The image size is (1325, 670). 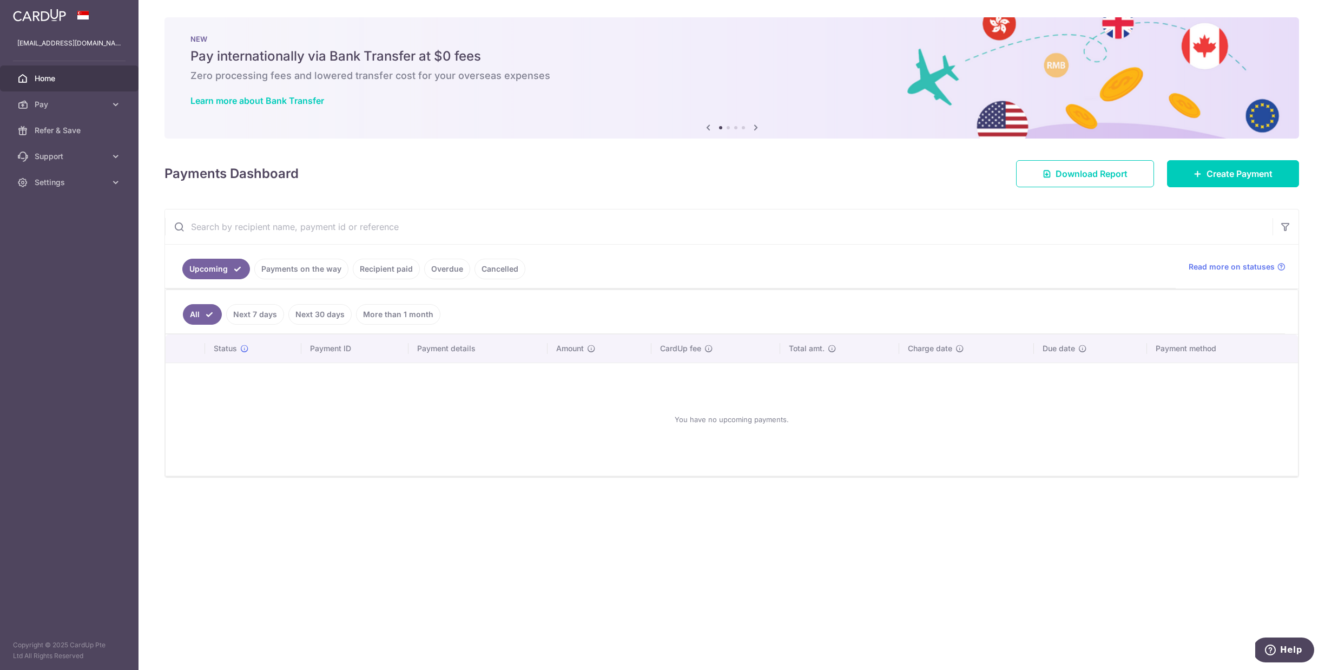 What do you see at coordinates (202, 314) in the screenshot?
I see `a: All` at bounding box center [202, 314].